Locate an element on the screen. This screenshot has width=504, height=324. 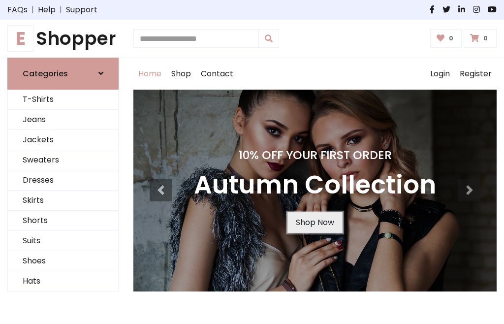
a: Contact is located at coordinates (217, 74).